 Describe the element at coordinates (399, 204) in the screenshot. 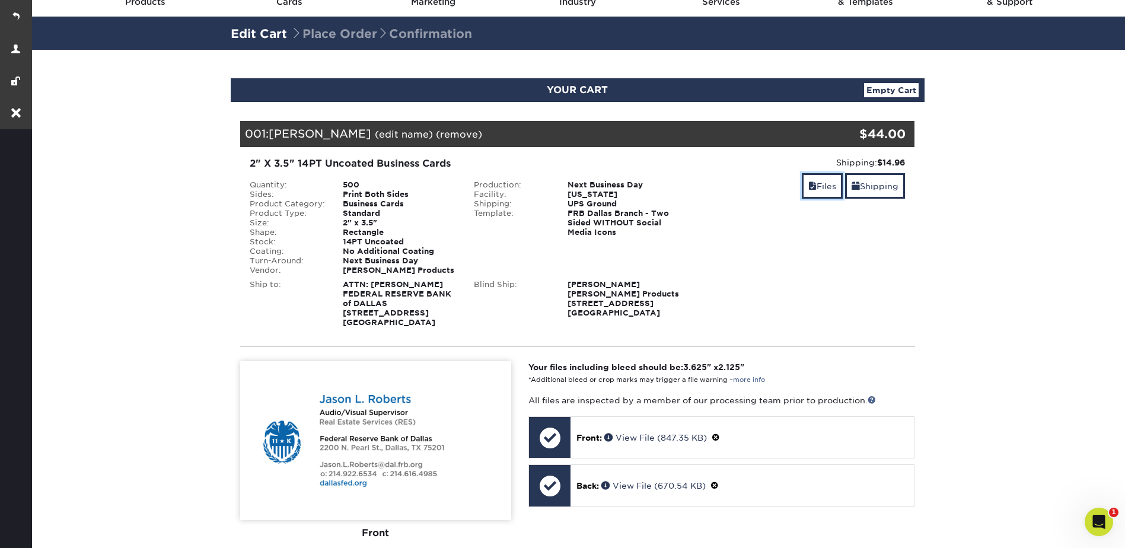

I see `div: Business Cards` at that location.